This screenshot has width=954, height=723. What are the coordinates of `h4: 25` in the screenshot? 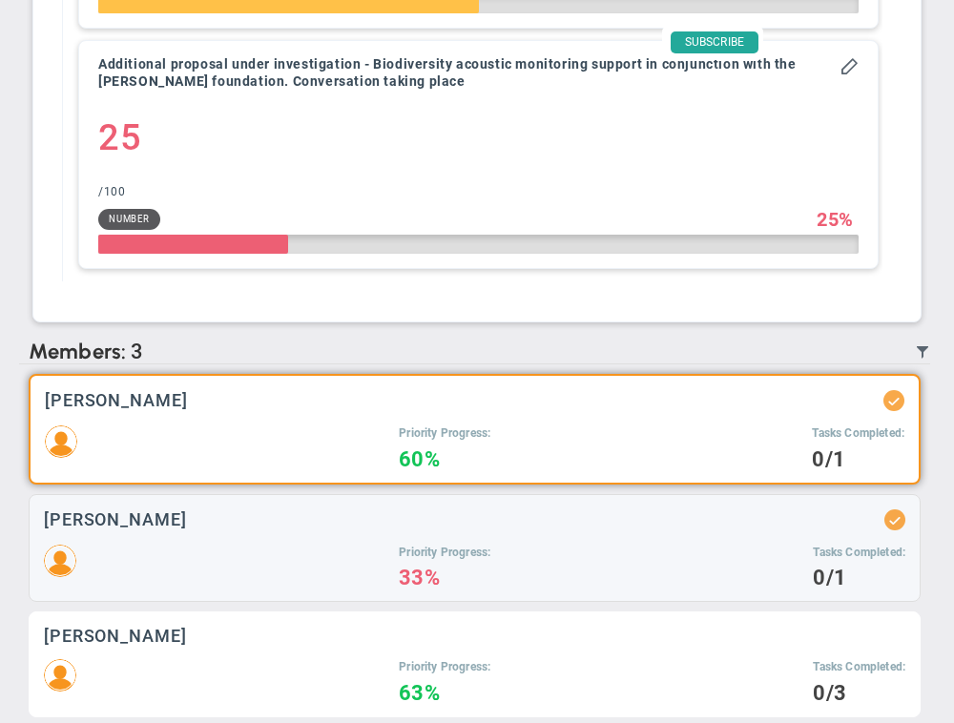 It's located at (478, 137).